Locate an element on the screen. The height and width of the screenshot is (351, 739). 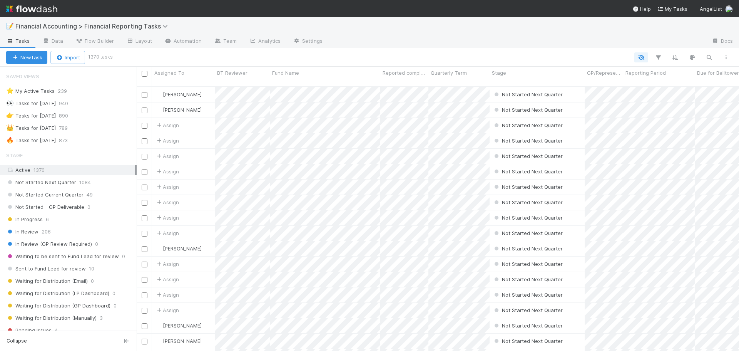
span: In Progress is located at coordinates (24, 219).